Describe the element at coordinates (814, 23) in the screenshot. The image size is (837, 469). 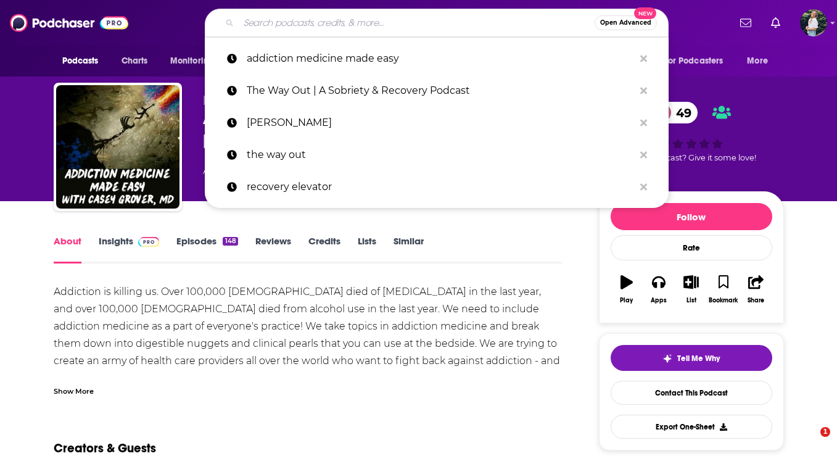
I see `img: User Profile` at that location.